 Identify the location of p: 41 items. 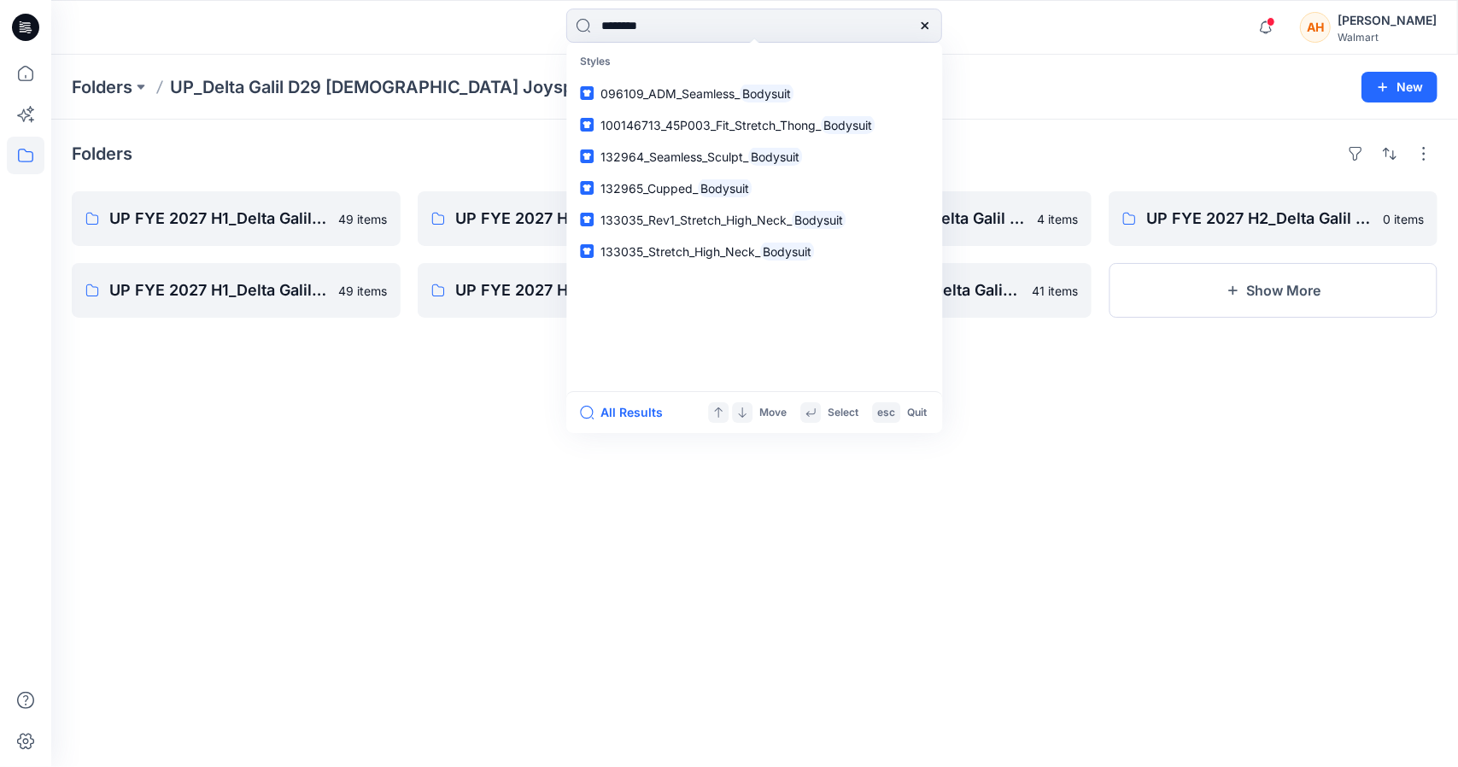
(1055, 290).